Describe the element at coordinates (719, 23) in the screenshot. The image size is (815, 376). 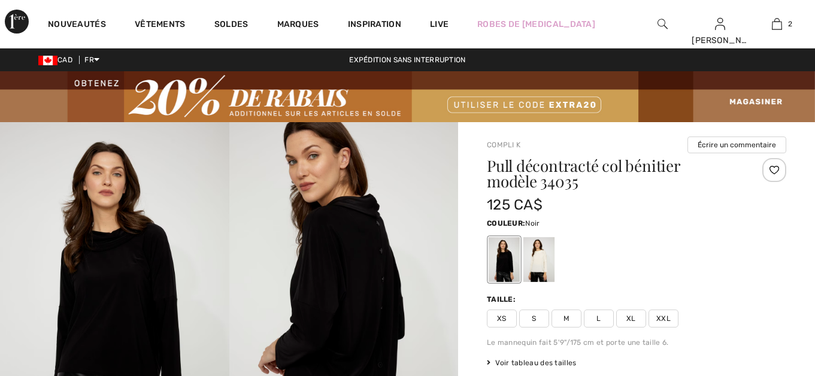
I see `a: Se connecter` at that location.